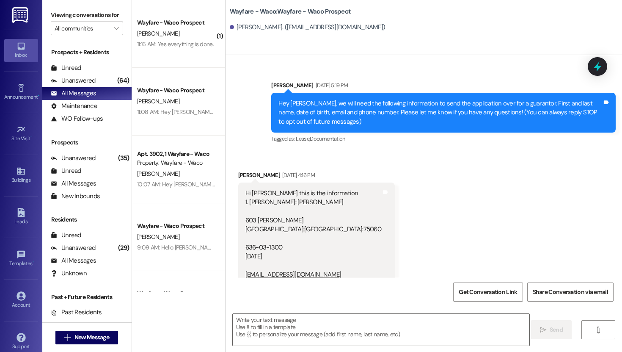 This screenshot has height=352, width=622. Describe the element at coordinates (87, 15) in the screenshot. I see `label: Viewing conversations for` at that location.